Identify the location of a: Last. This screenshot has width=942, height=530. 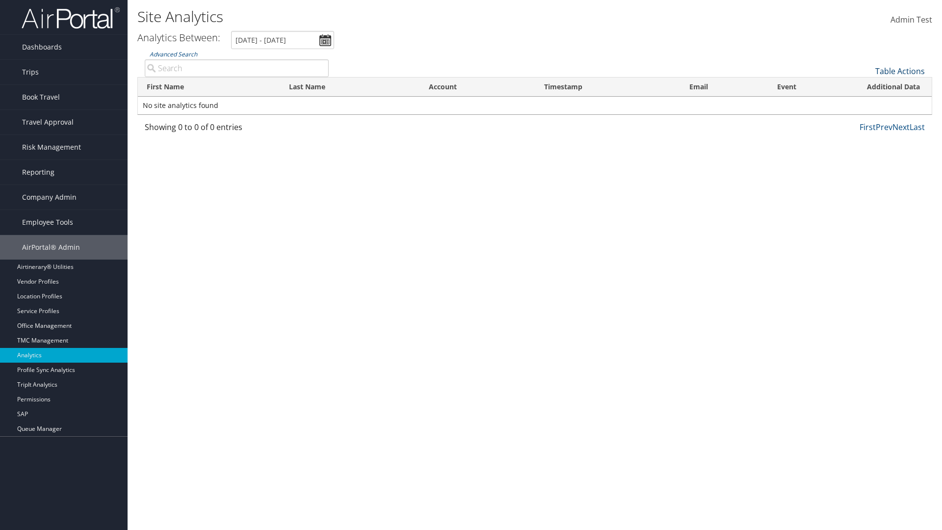
(917, 127).